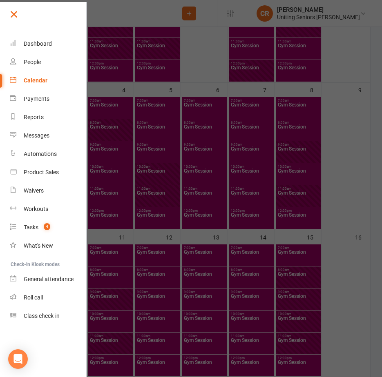 This screenshot has width=382, height=377. What do you see at coordinates (48, 62) in the screenshot?
I see `a: People` at bounding box center [48, 62].